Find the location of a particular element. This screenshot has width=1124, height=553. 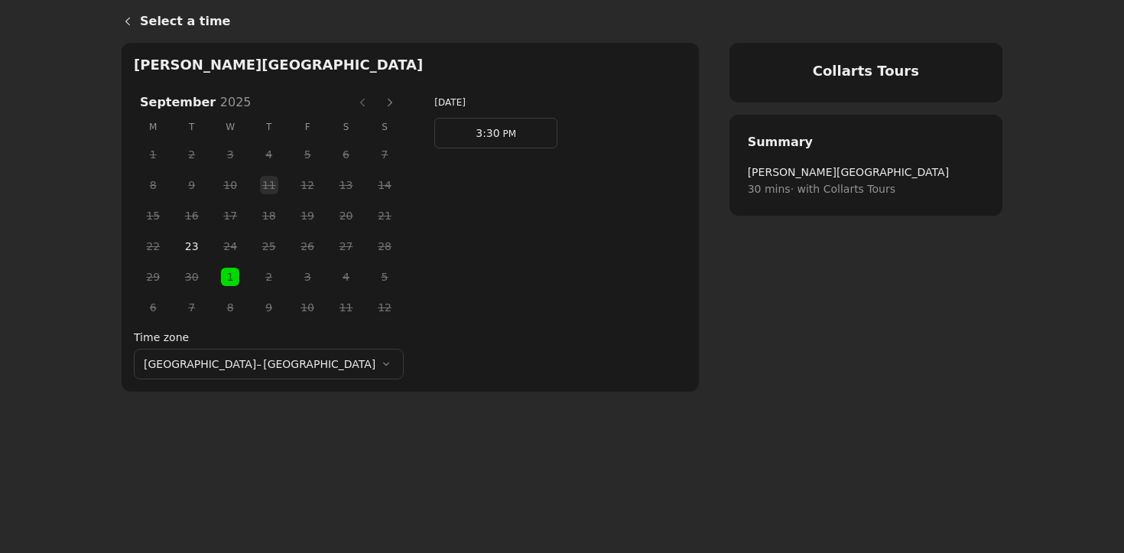

button: Thursday, 9 October 2025 is located at coordinates (269, 307).